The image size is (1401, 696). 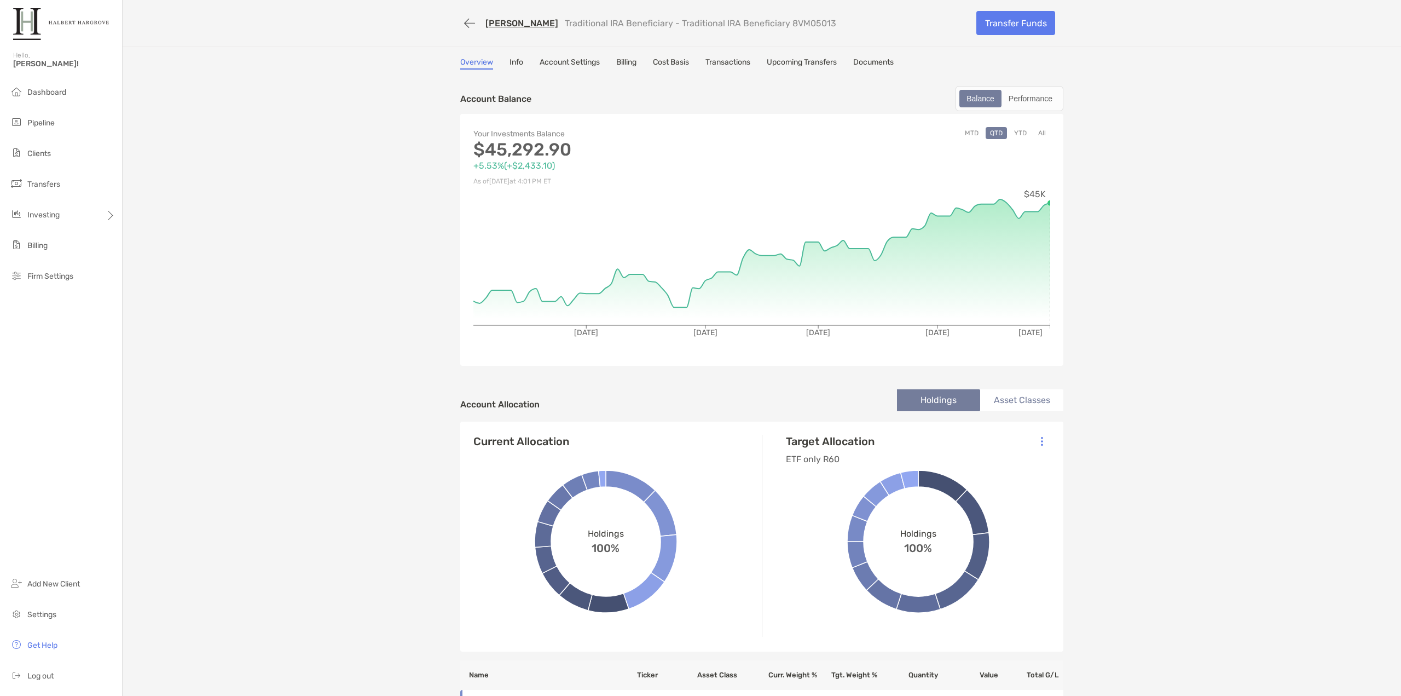 What do you see at coordinates (42, 614) in the screenshot?
I see `span: Settings` at bounding box center [42, 614].